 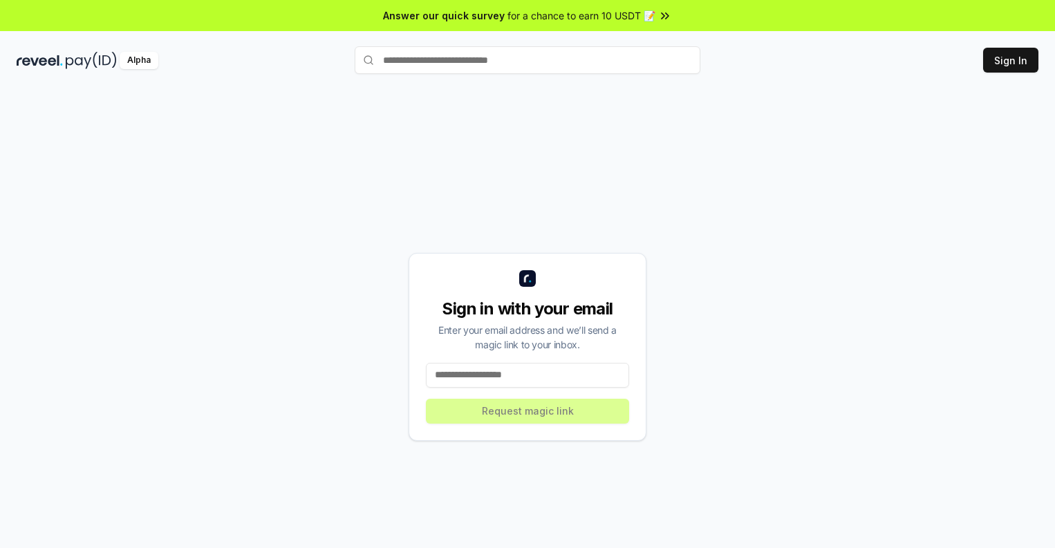 I want to click on img: reveel_dark, so click(x=39, y=60).